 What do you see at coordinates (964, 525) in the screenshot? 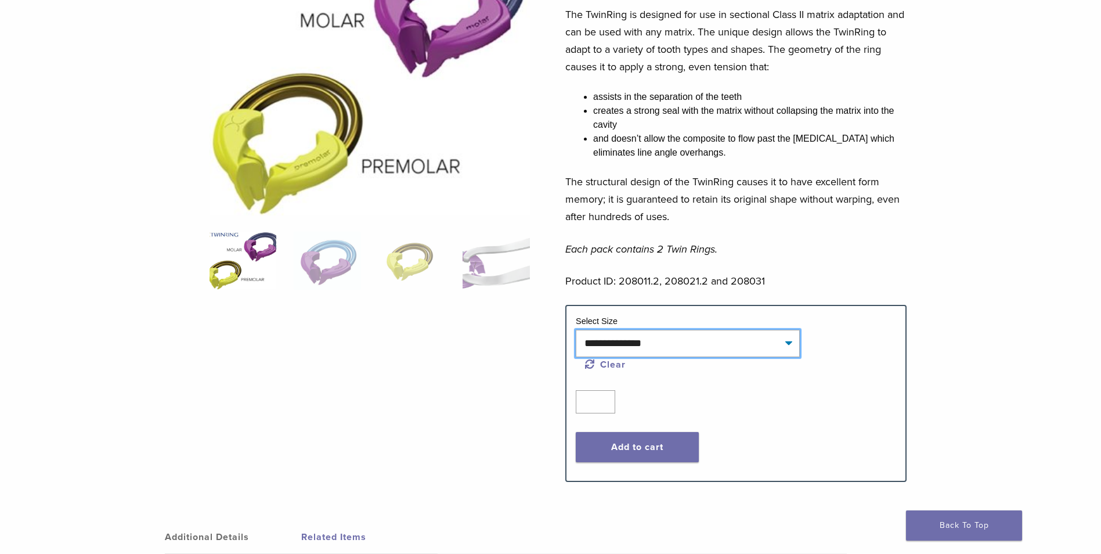
I see `a: Back To Top` at bounding box center [964, 525].